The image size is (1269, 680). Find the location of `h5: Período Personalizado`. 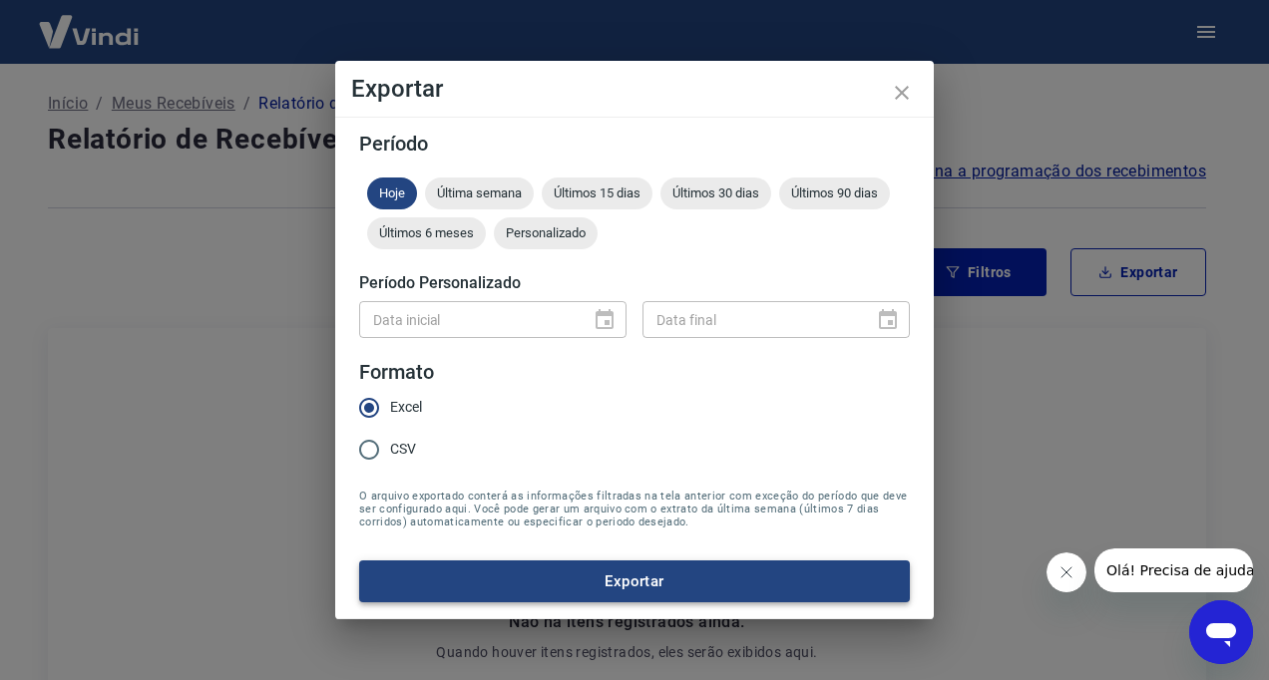

h5: Período Personalizado is located at coordinates (634, 283).